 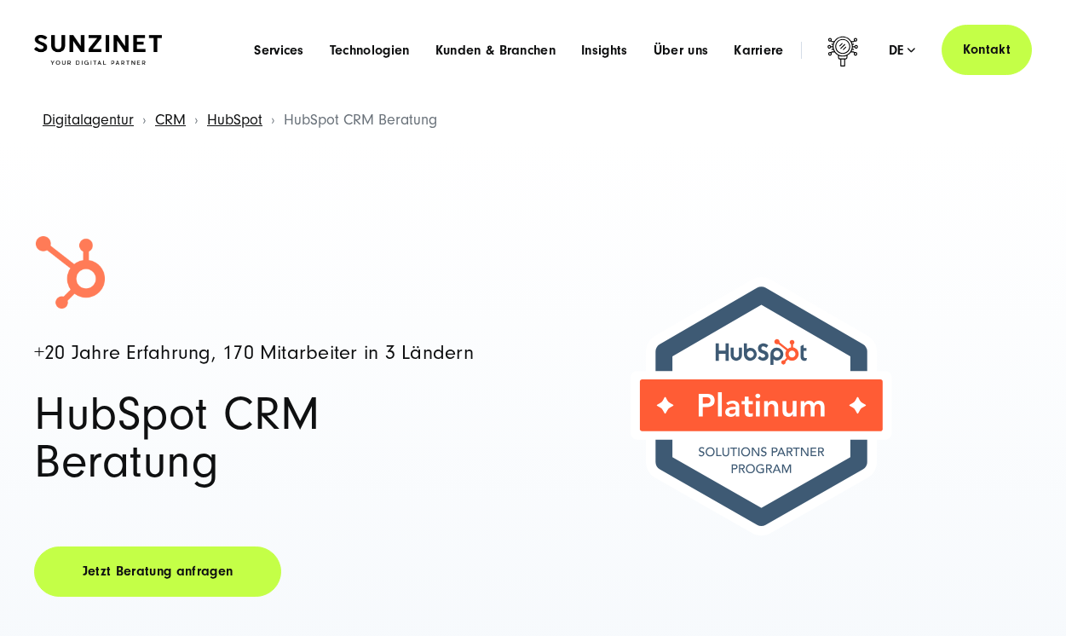 What do you see at coordinates (758, 50) in the screenshot?
I see `span: Karriere` at bounding box center [758, 50].